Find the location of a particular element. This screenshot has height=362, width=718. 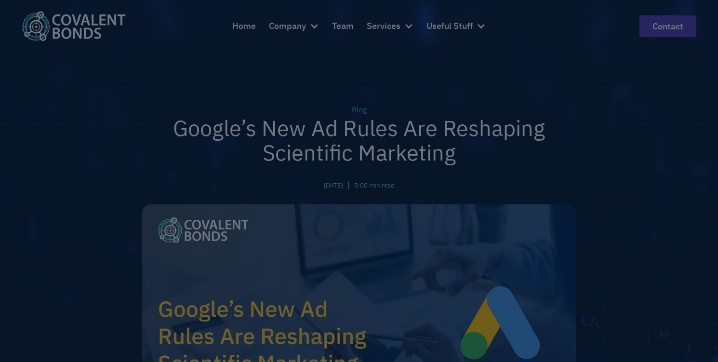

a: Team is located at coordinates (342, 26).